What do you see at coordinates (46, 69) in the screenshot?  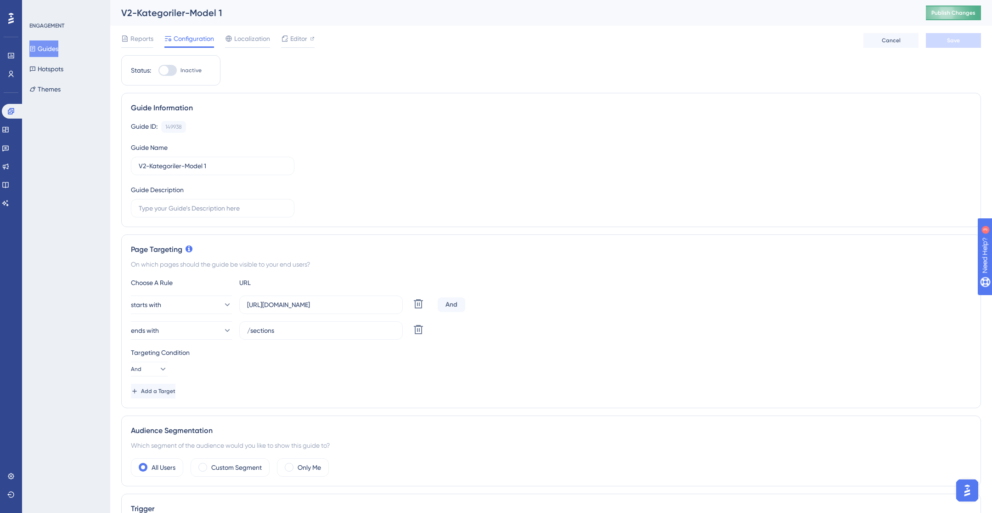 I see `button: Hotspots` at bounding box center [46, 69].